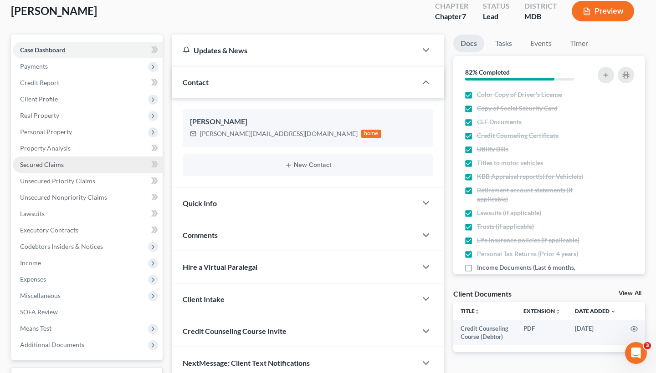 The height and width of the screenshot is (373, 656). Describe the element at coordinates (235, 331) in the screenshot. I see `span: Credit Counseling Course Invite` at that location.